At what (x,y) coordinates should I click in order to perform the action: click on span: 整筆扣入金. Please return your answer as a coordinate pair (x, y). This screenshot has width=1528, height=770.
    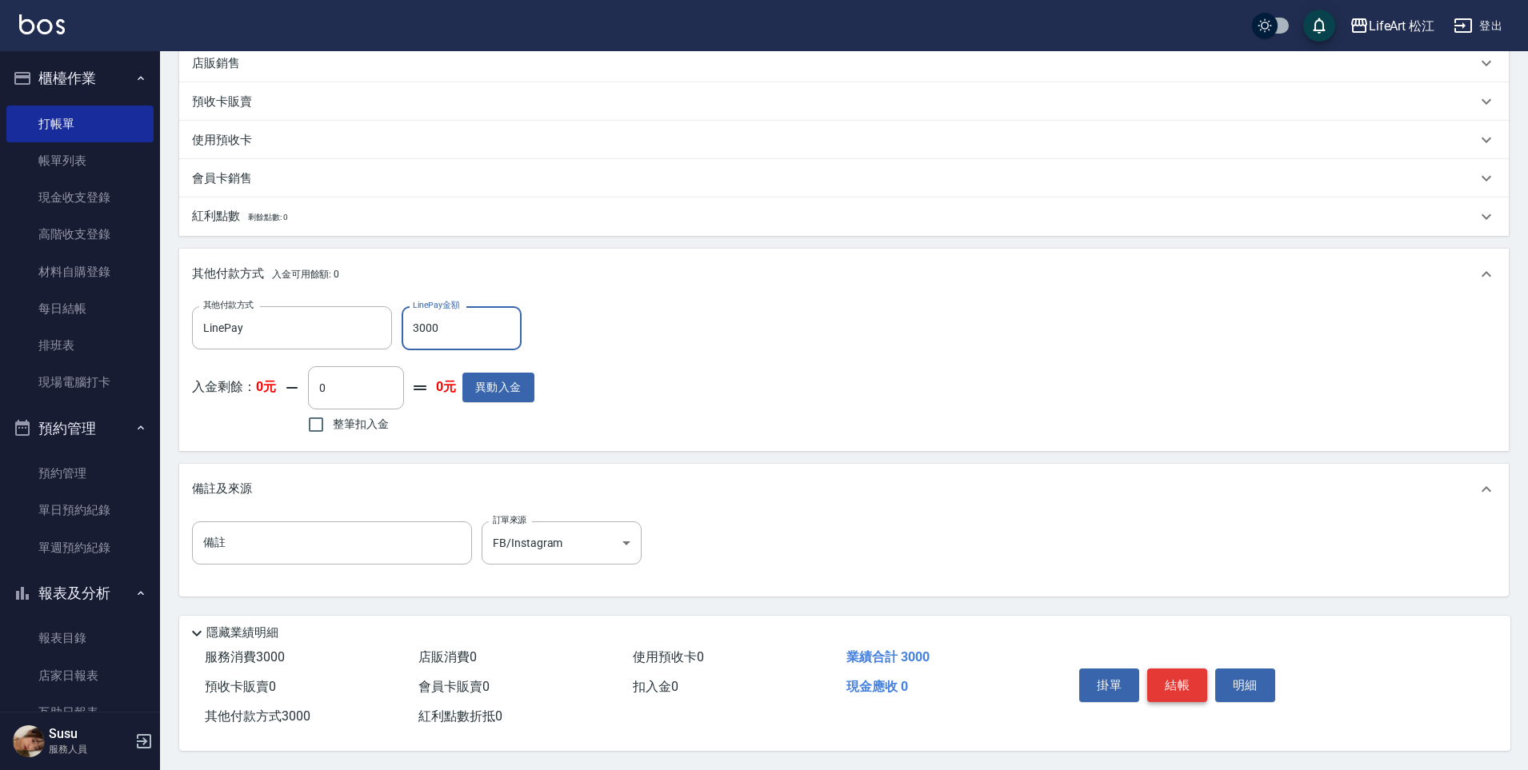
    Looking at the image, I should click on (361, 424).